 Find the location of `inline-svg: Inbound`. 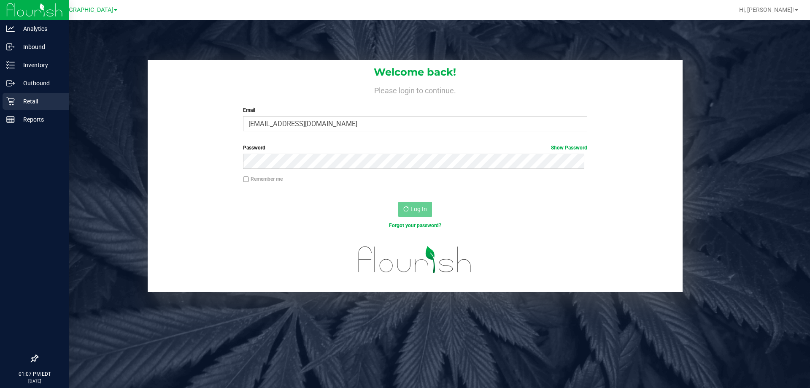

inline-svg: Inbound is located at coordinates (11, 47).